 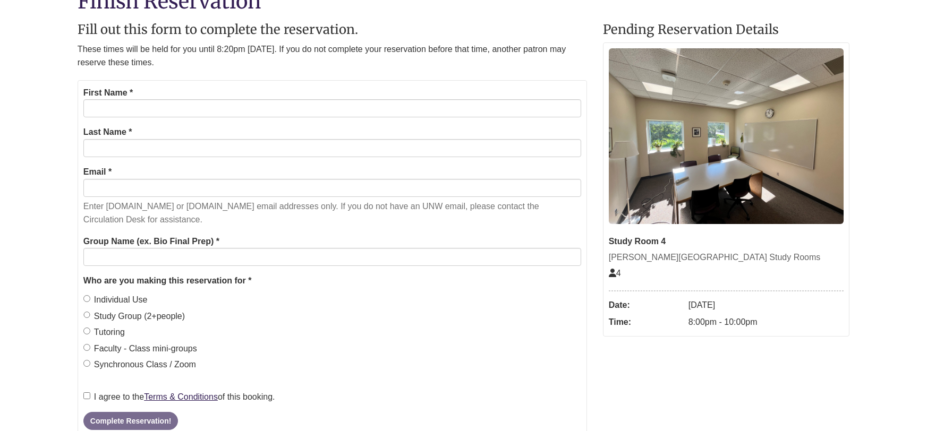 What do you see at coordinates (332, 30) in the screenshot?
I see `h2: Fill out this form to complete the reservation.` at bounding box center [332, 30].